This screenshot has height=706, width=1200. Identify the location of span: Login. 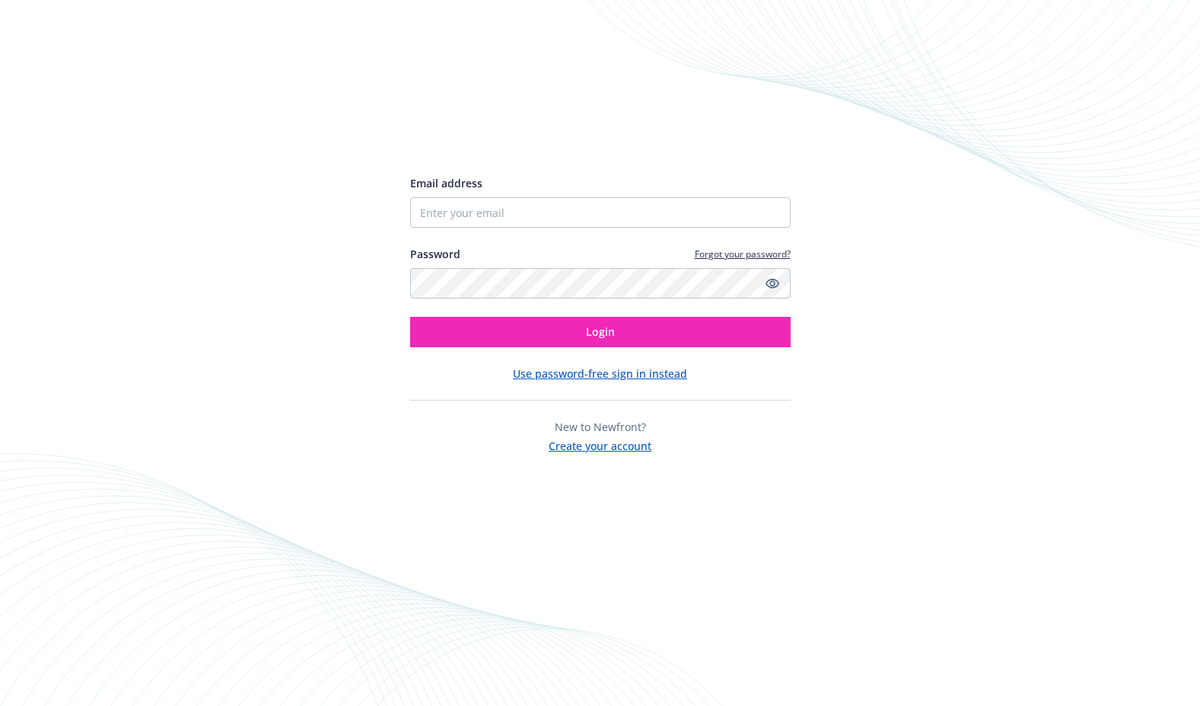
(601, 331).